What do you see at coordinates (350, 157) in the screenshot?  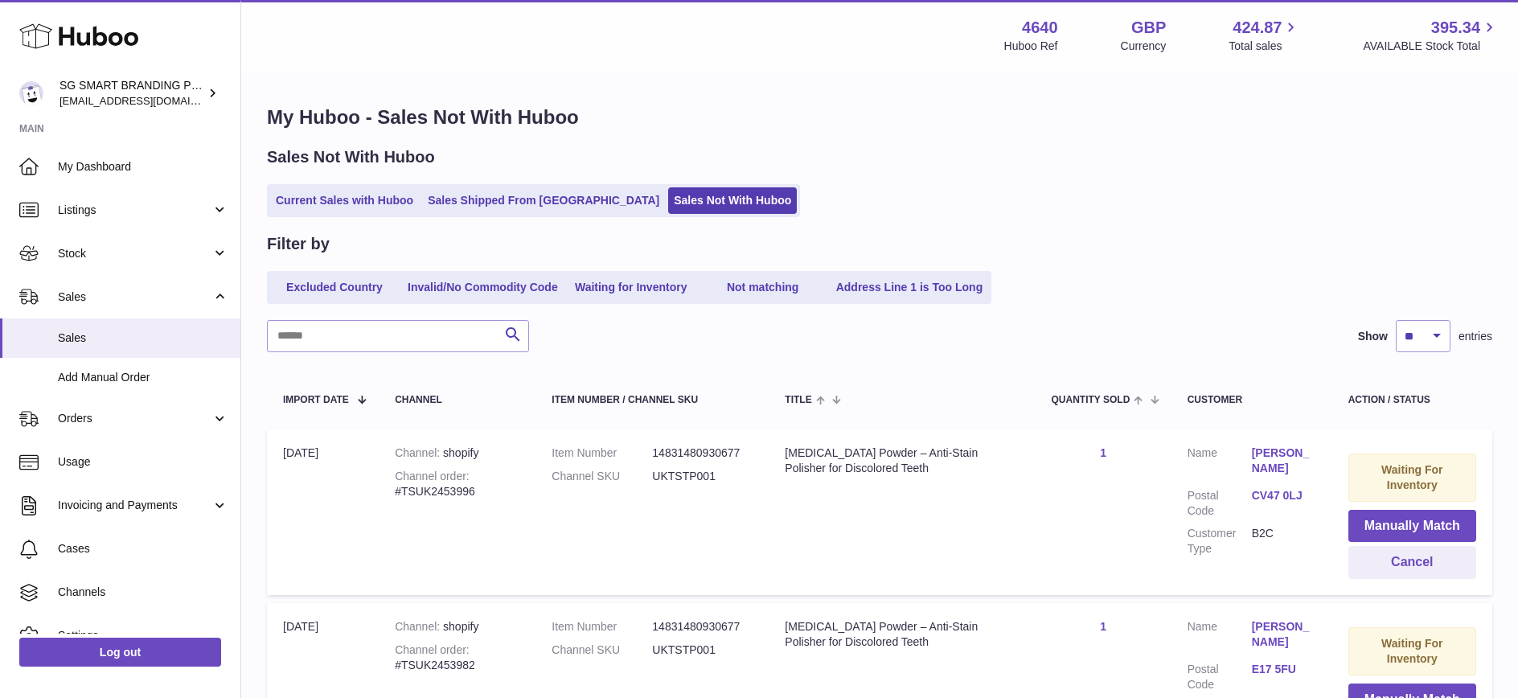 I see `h2: Sales Not With Huboo` at bounding box center [350, 157].